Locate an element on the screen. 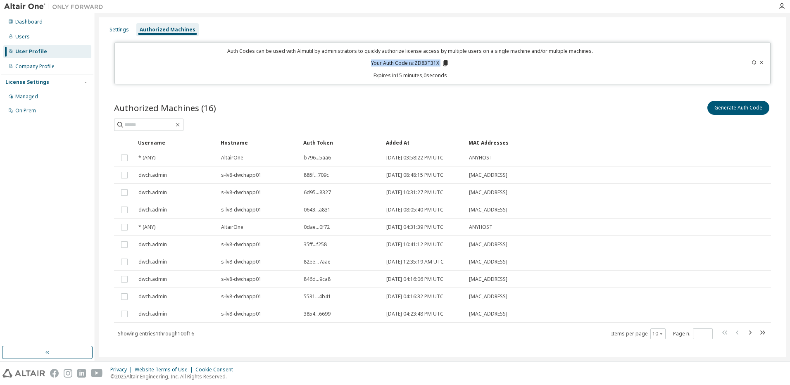 This screenshot has width=790, height=385. img: linkedin.svg is located at coordinates (81, 373).